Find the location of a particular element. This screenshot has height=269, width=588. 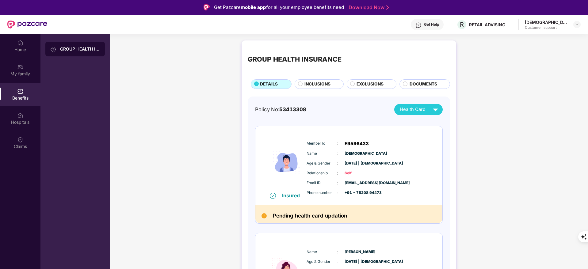

img: svg+xml;base64,PHN2ZyBpZD0iSG9zcGl0YWxzIiB4bWxucz0iaHR0cDovL3d3dy53My5vcmcvMjAwMC9zdmciIHdpZHRoPS... is located at coordinates (20, 115).